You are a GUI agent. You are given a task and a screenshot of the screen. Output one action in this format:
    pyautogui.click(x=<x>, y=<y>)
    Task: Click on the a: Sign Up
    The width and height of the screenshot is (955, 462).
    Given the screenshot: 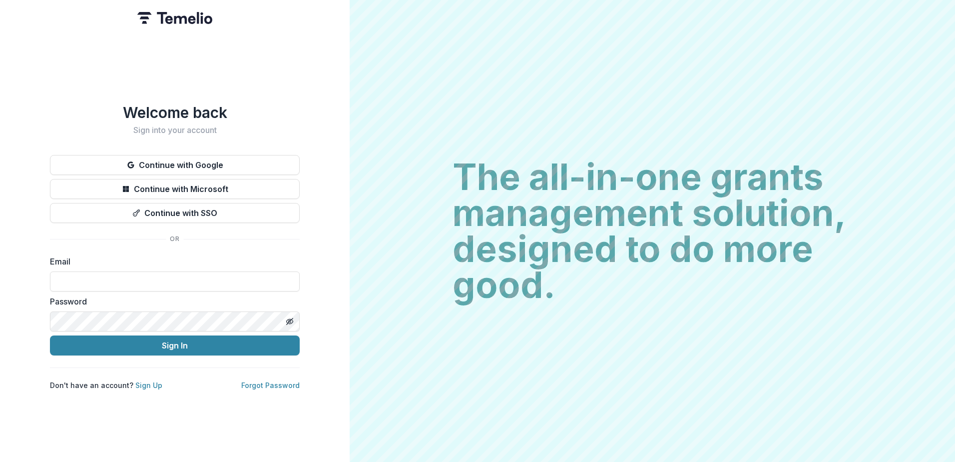 What is the action you would take?
    pyautogui.click(x=149, y=385)
    